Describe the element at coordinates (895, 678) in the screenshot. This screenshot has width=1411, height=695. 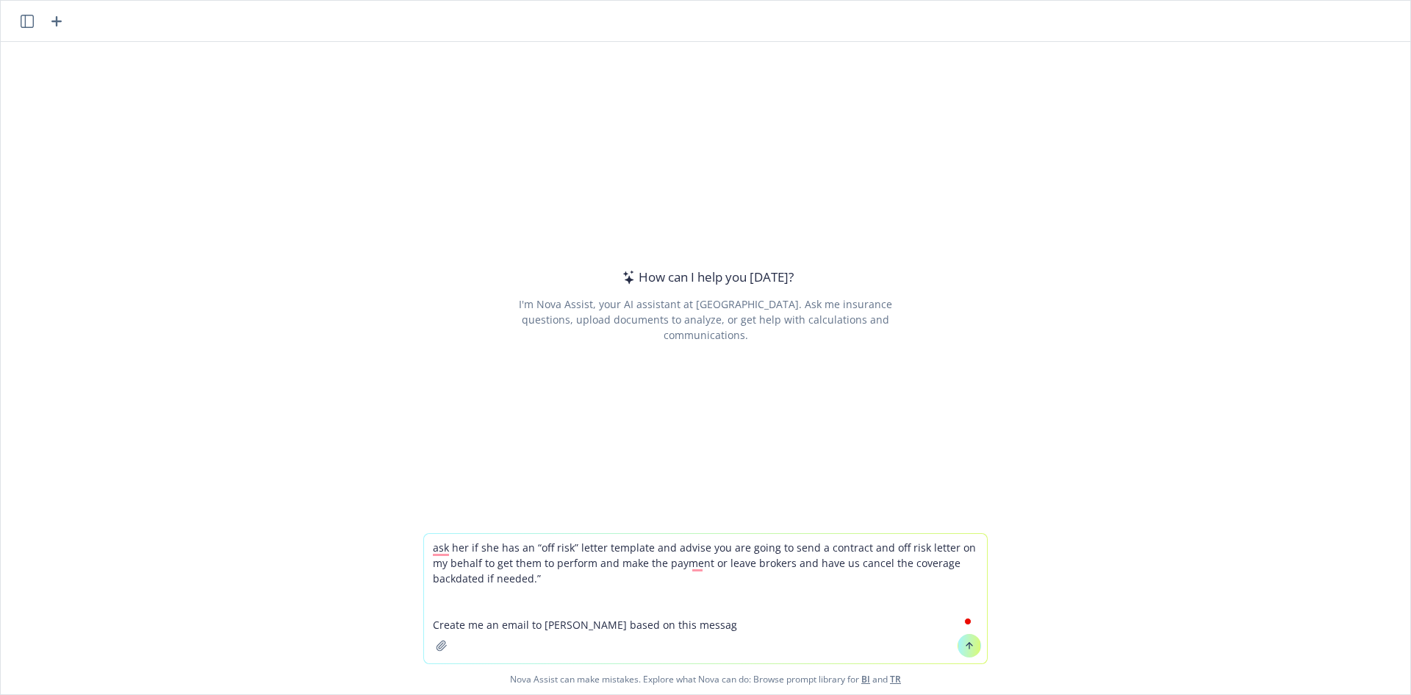
I see `a: TR` at that location.